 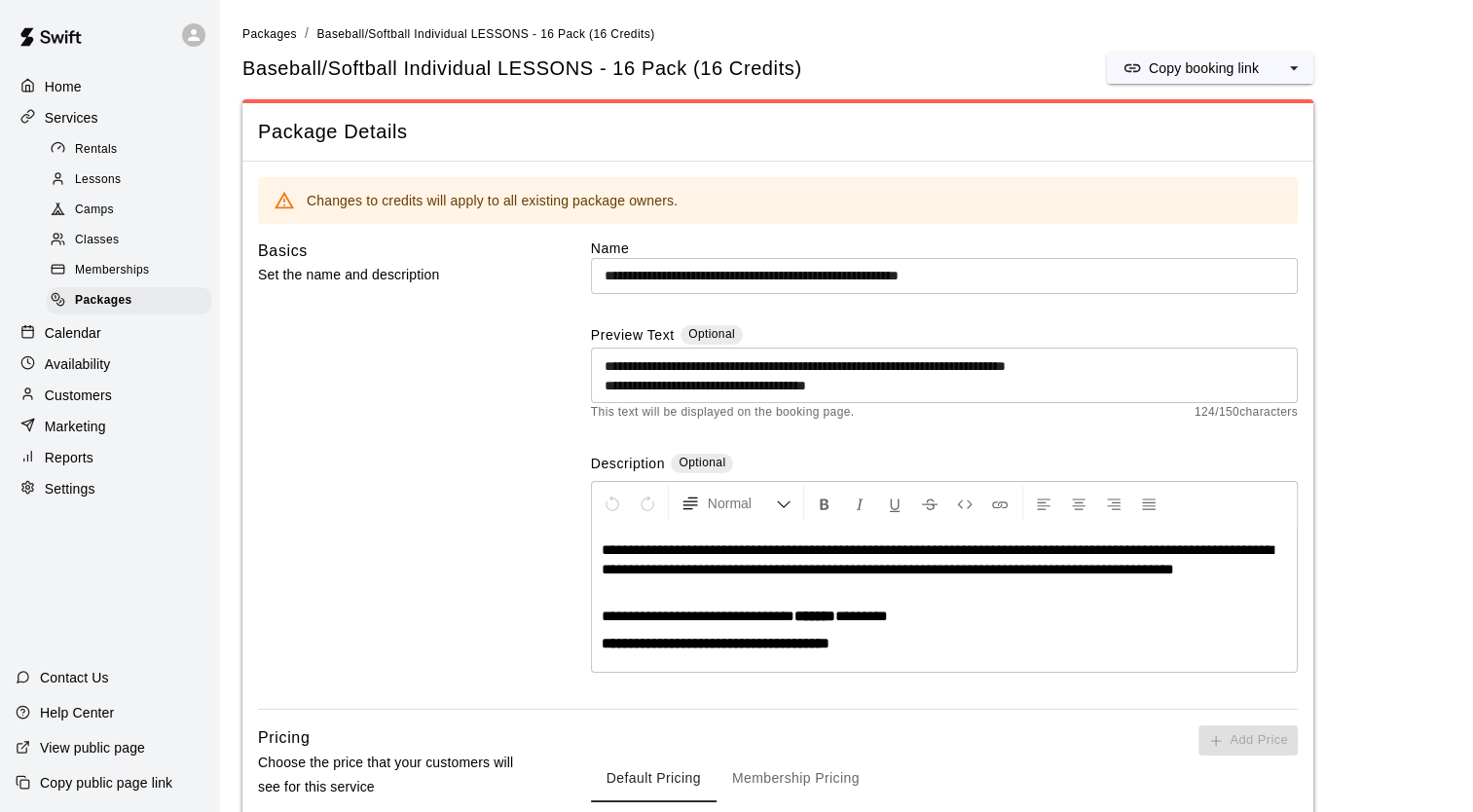 I want to click on div: Calendar, so click(x=109, y=333).